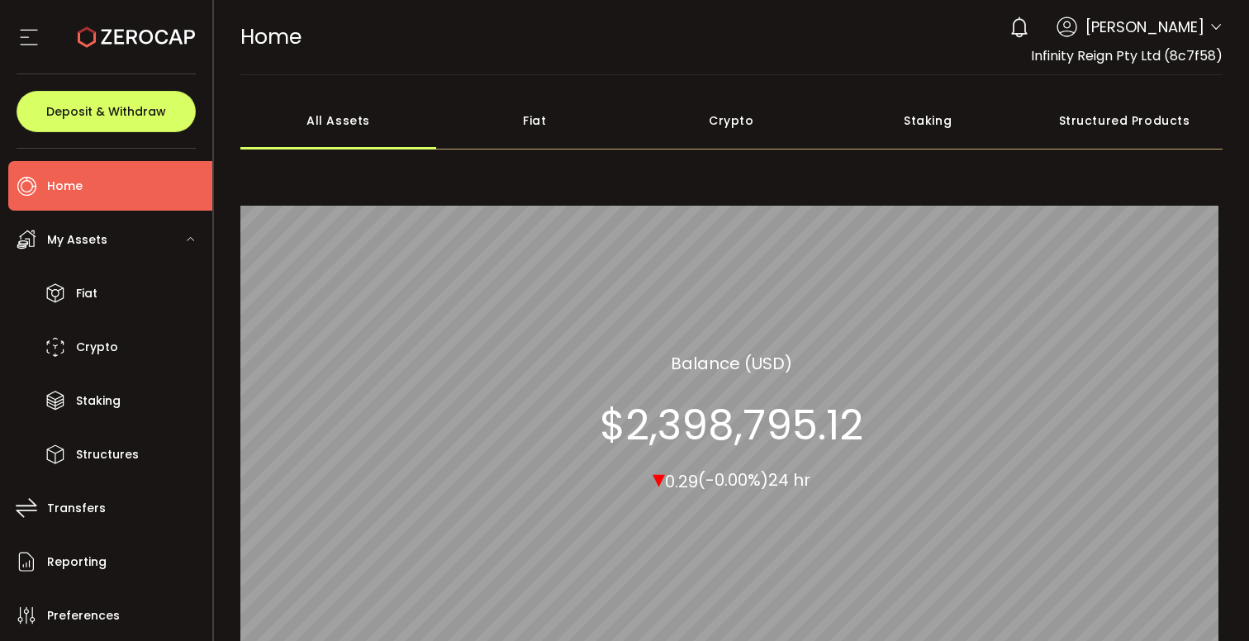  Describe the element at coordinates (107, 454) in the screenshot. I see `span: Structures` at that location.